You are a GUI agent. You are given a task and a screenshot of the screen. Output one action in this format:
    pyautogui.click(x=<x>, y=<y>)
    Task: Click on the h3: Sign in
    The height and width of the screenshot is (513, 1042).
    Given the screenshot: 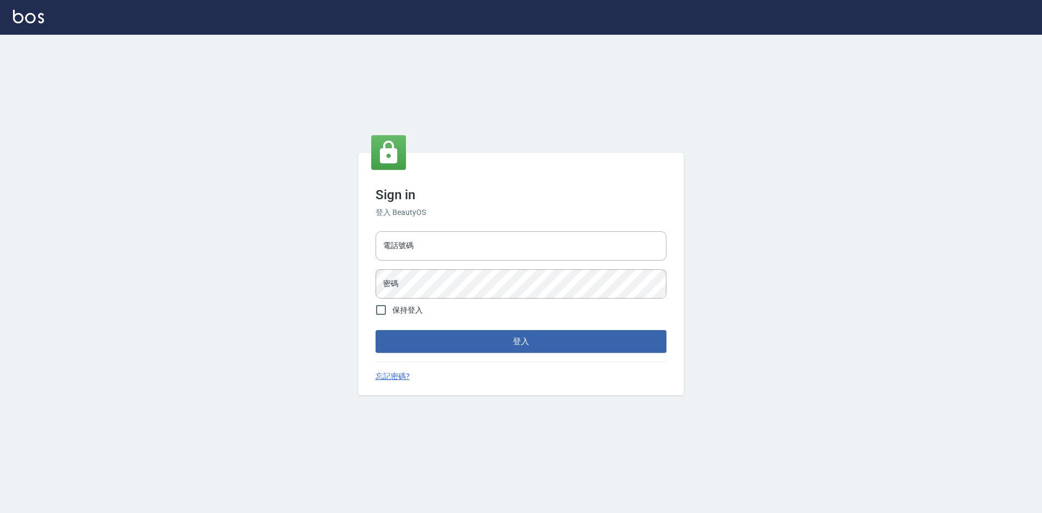 What is the action you would take?
    pyautogui.click(x=521, y=195)
    